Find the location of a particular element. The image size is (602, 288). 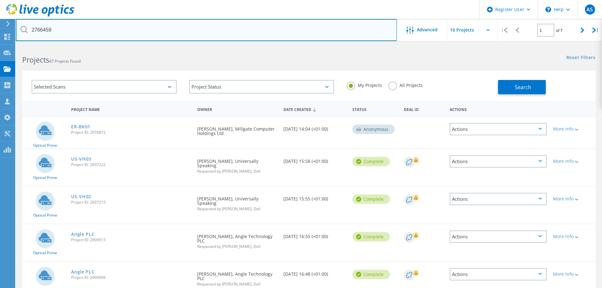

svg: \n is located at coordinates (548, 9).